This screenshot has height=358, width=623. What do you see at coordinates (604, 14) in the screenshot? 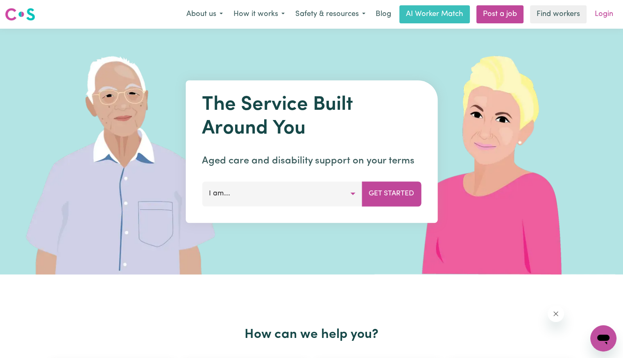
I see `a: Login` at bounding box center [604, 14].